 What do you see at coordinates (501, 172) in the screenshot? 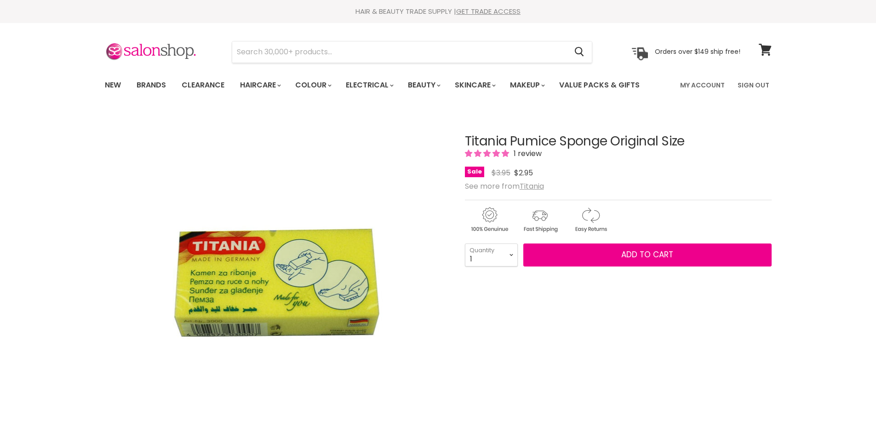
I see `span: $3.95` at bounding box center [501, 172].